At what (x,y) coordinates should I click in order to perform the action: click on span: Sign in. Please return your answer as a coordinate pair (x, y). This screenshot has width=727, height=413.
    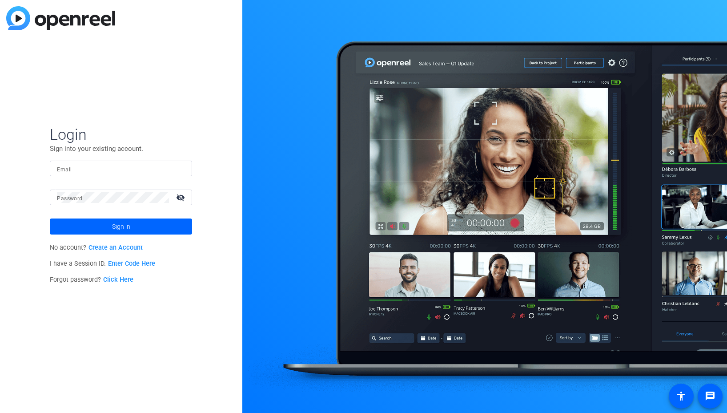
    Looking at the image, I should click on (121, 226).